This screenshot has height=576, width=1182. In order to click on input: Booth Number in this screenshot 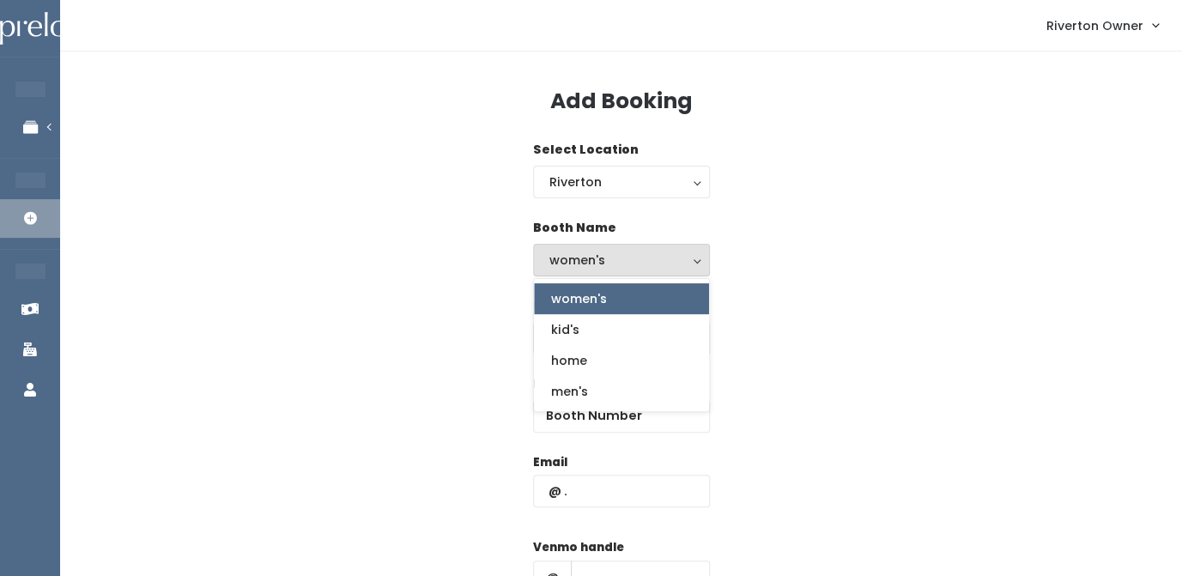, I will do `click(621, 416)`.